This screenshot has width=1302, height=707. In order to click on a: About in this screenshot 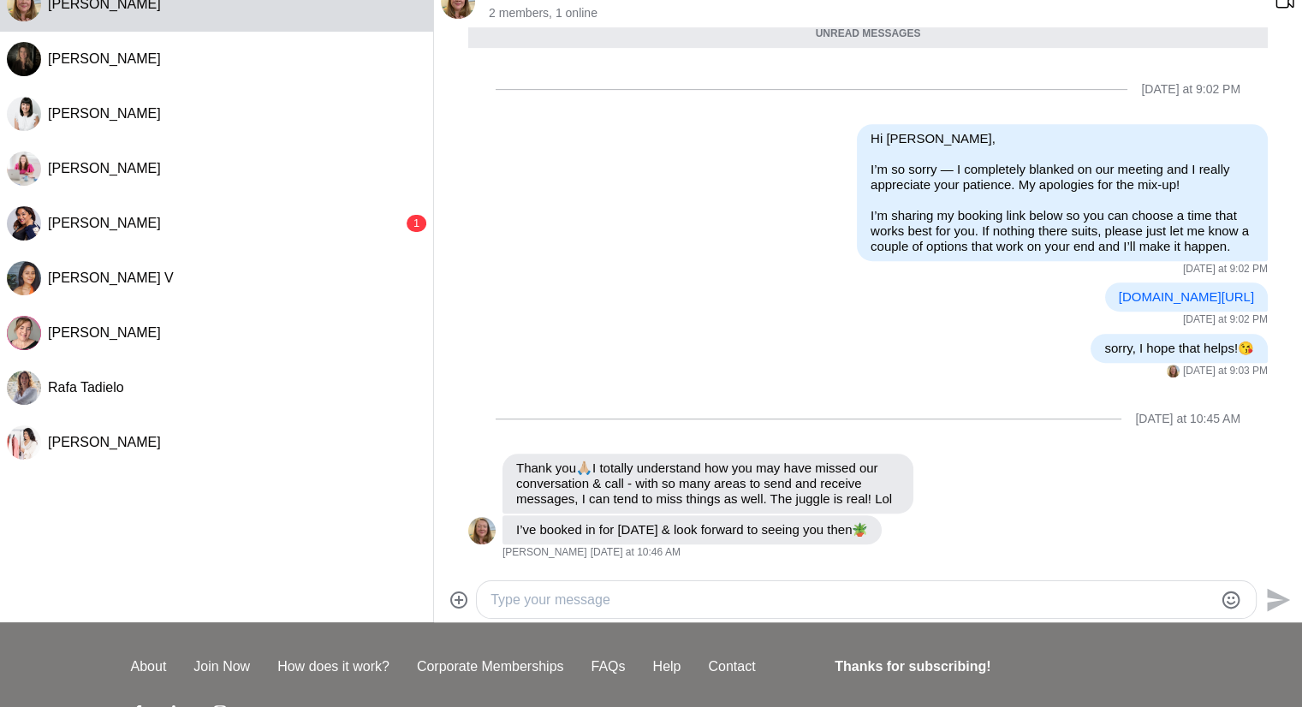, I will do `click(149, 667)`.